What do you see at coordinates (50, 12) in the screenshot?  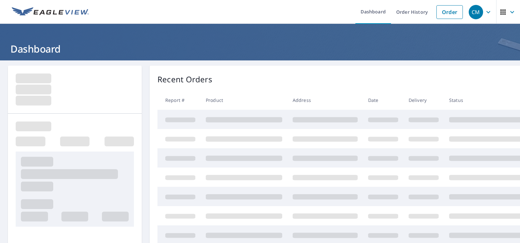 I see `img: EV Logo` at bounding box center [50, 12].